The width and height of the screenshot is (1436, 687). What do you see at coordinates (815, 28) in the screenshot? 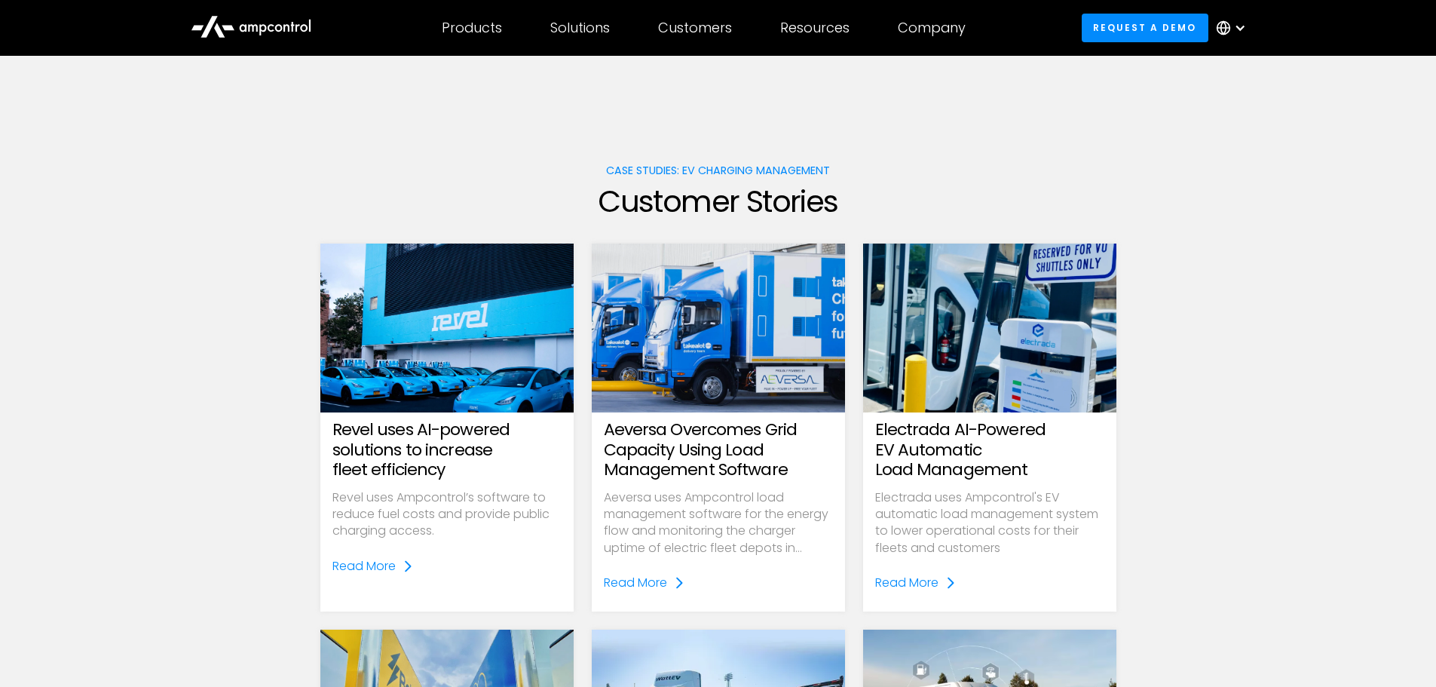
I see `div: Resources` at bounding box center [815, 28].